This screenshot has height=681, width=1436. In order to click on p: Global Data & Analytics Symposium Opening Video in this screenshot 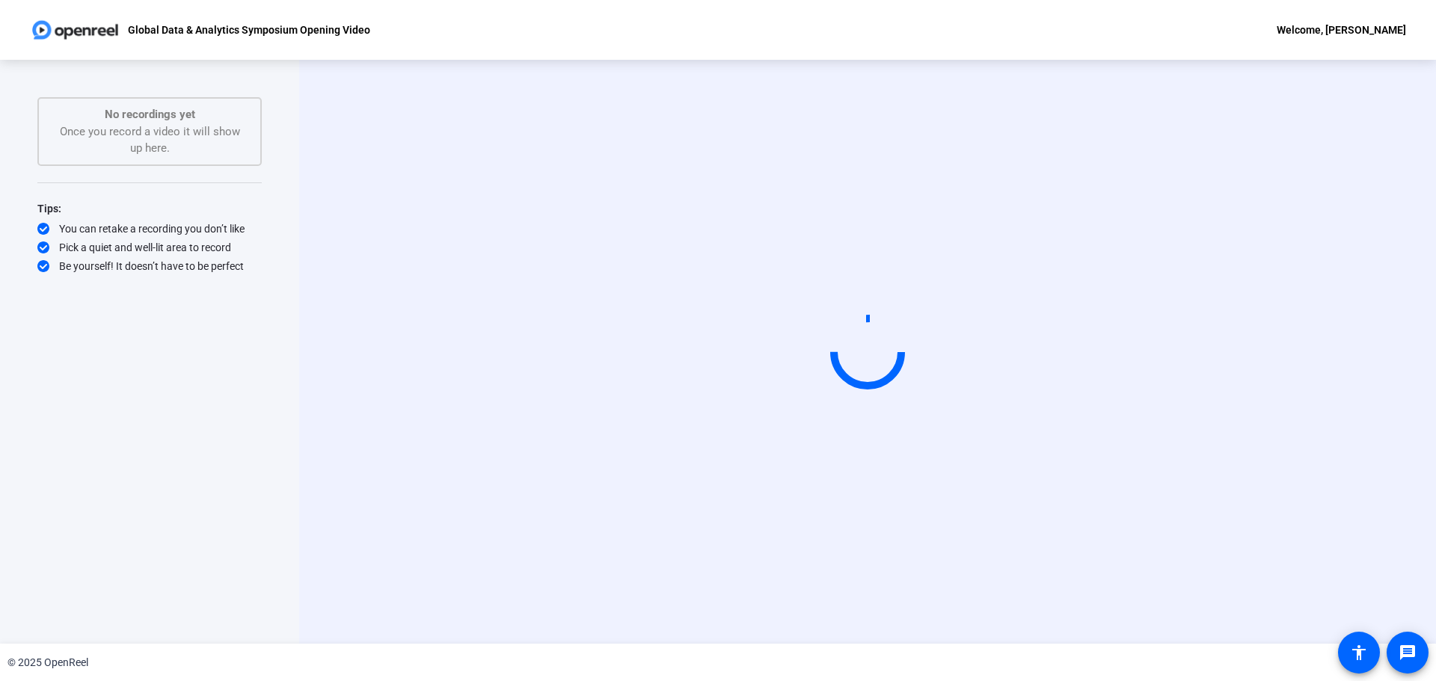, I will do `click(249, 30)`.